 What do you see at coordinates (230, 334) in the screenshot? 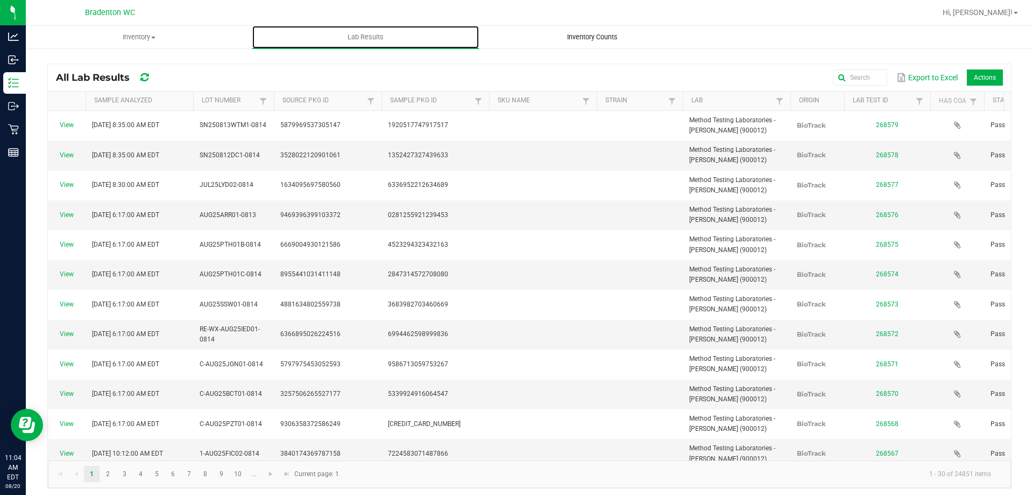
I see `span: RE-WX-AUG25IED01-0814` at bounding box center [230, 334].